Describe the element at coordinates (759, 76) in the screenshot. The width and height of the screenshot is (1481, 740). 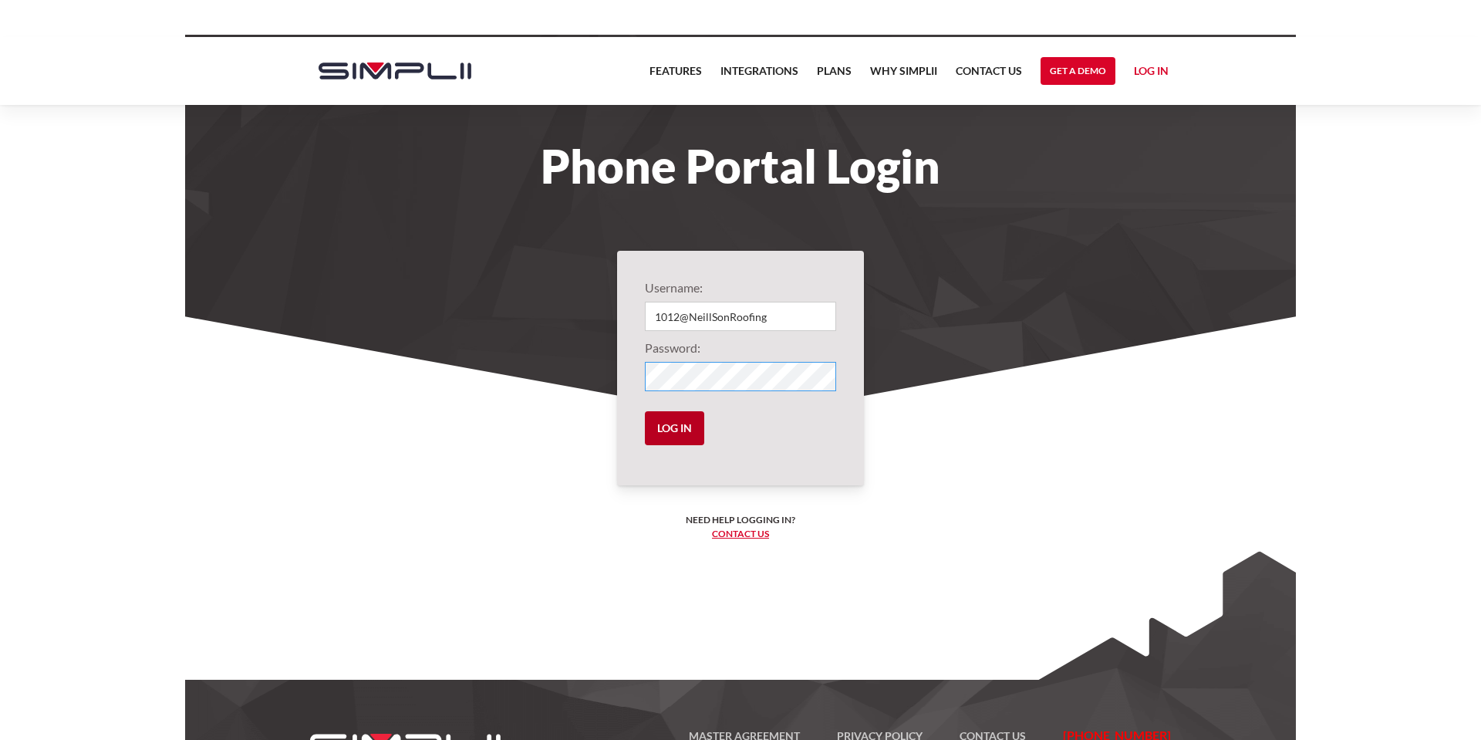
I see `a: Integrations` at that location.